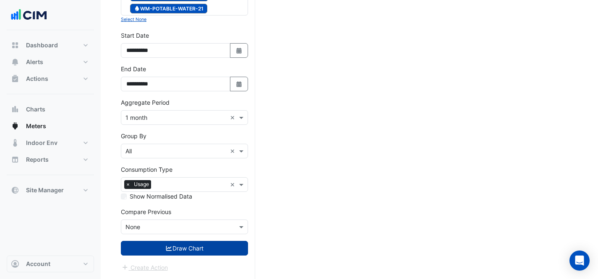 The height and width of the screenshot is (279, 598). Describe the element at coordinates (34, 62) in the screenshot. I see `span: Alerts` at that location.